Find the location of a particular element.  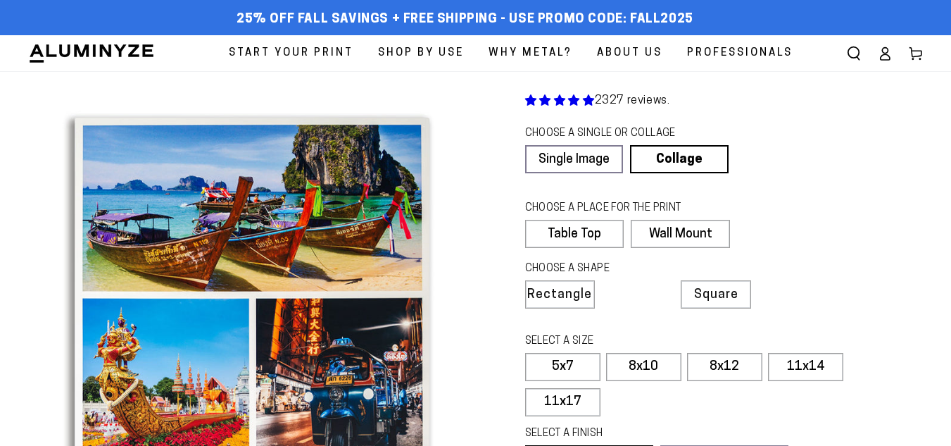

a: Shop By Use is located at coordinates (421, 53).